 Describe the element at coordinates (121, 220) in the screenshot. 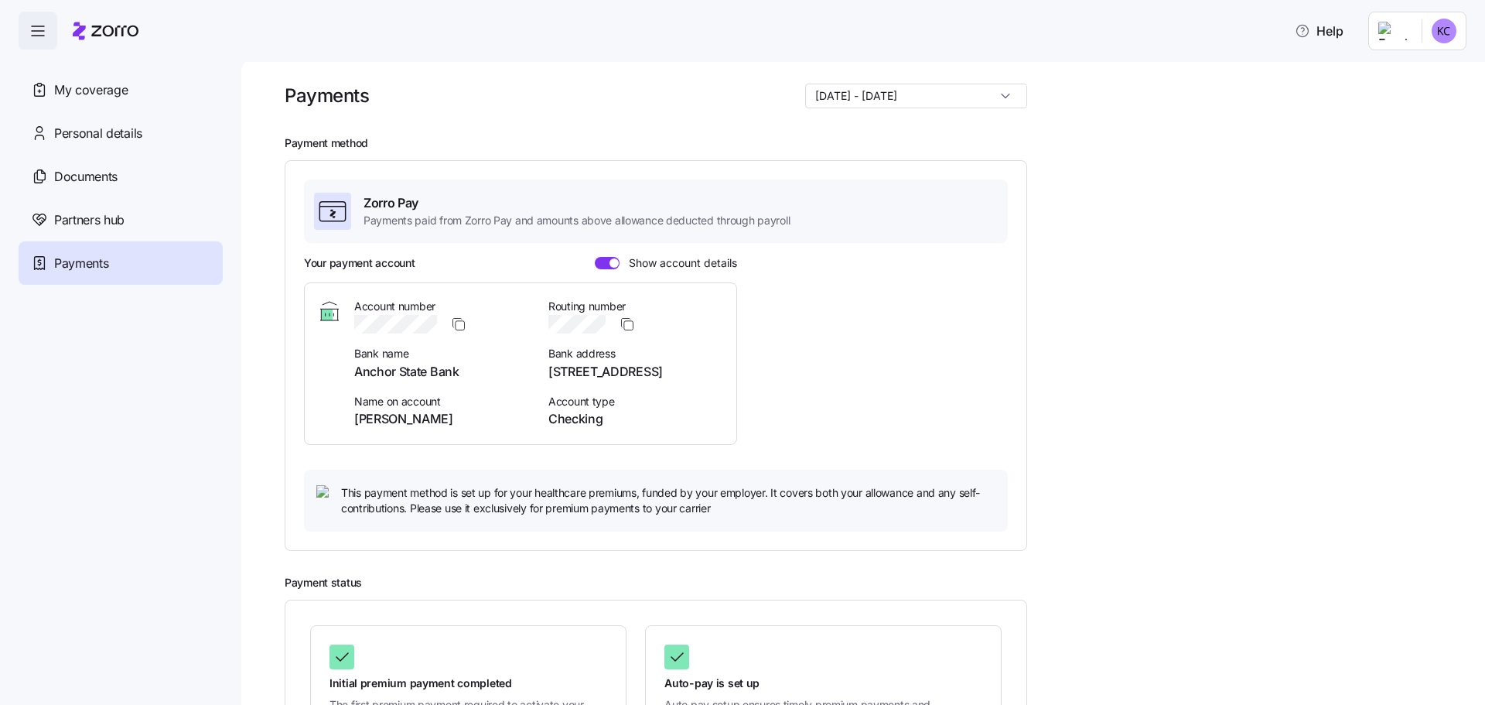

I see `a: Partners hub` at that location.